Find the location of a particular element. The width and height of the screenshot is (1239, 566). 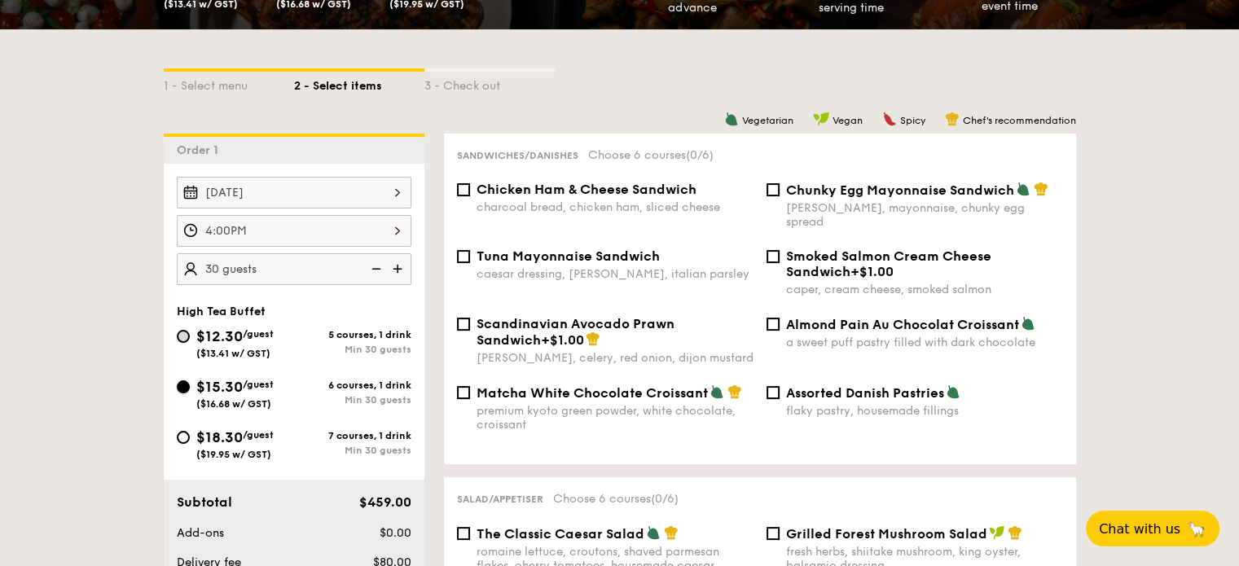

div: 6 courses, 1 drink is located at coordinates (353, 385).